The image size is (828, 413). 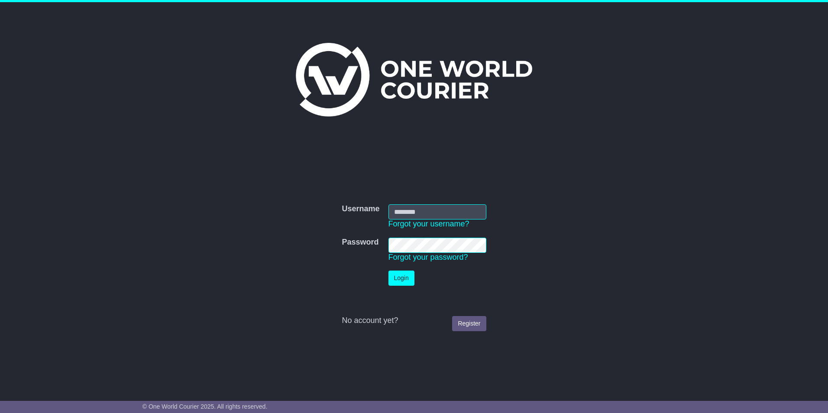 I want to click on img: One World, so click(x=414, y=80).